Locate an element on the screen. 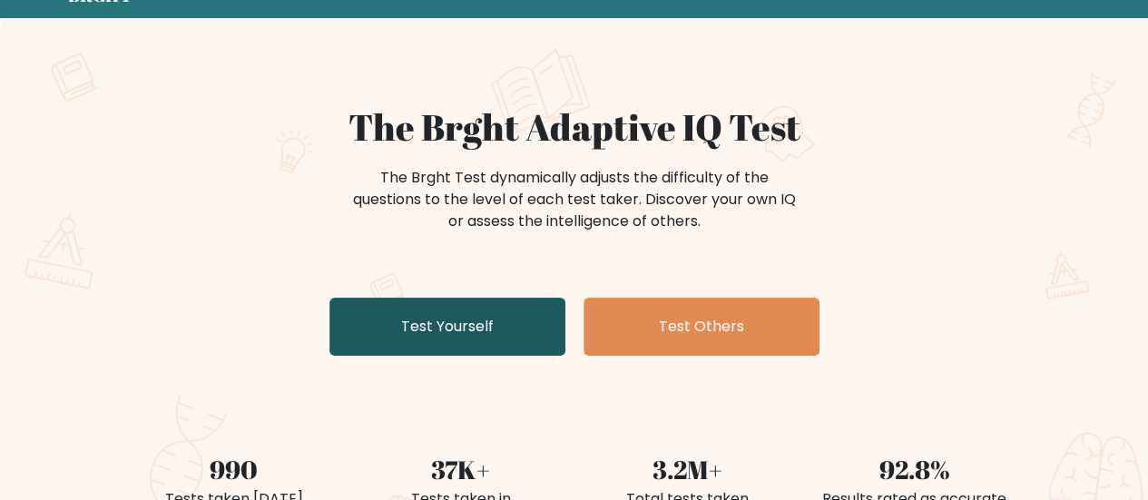  a: Test Others is located at coordinates (701, 327).